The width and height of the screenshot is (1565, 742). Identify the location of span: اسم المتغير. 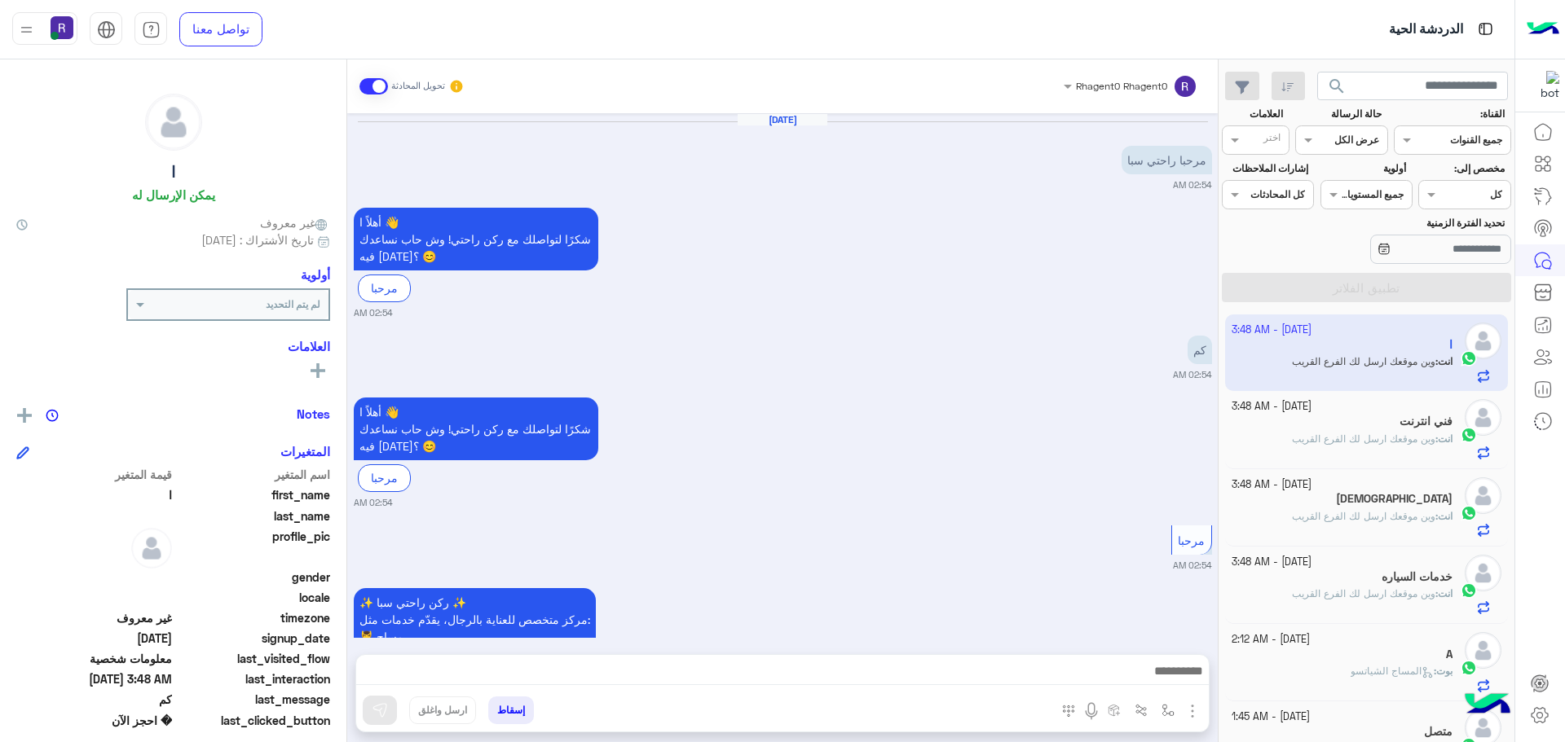
(253, 474).